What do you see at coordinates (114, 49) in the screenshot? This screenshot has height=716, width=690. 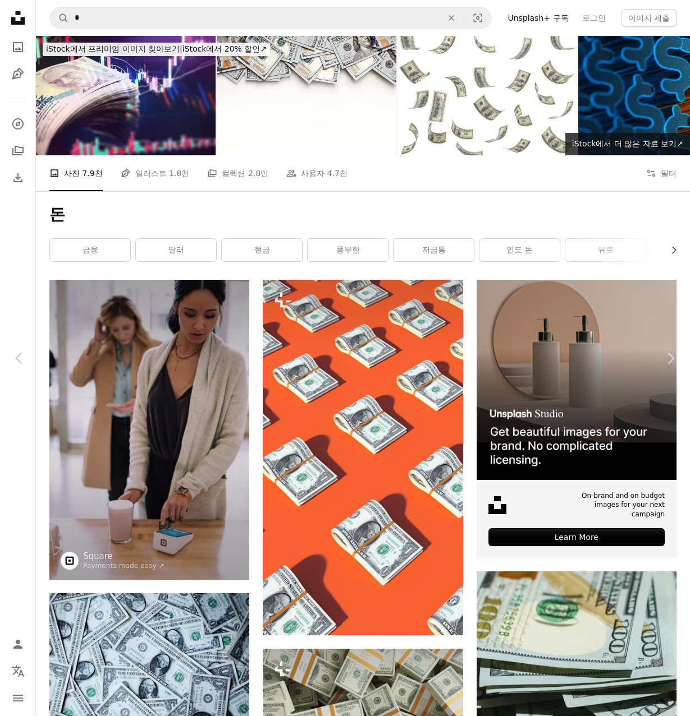 I see `span: iStock에서 프리미엄 이미지 찾아보기 |` at bounding box center [114, 49].